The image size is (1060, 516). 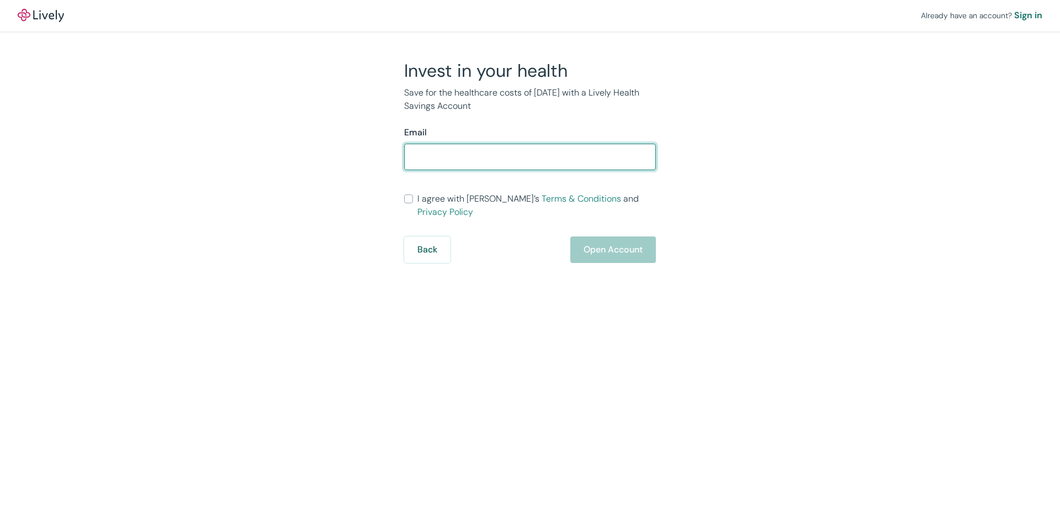 What do you see at coordinates (1028, 15) in the screenshot?
I see `a: Sign in` at bounding box center [1028, 15].